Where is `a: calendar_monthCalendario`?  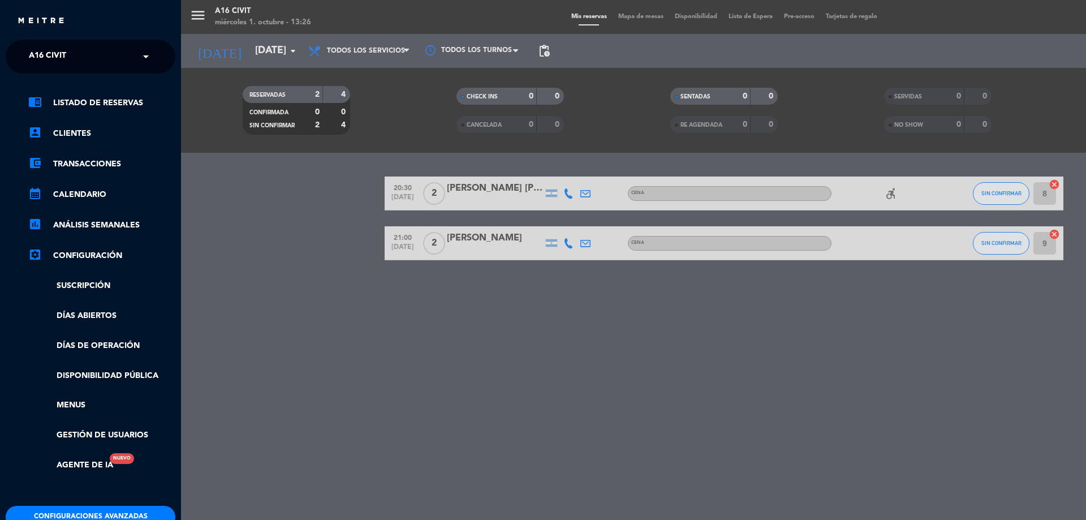 a: calendar_monthCalendario is located at coordinates (102, 195).